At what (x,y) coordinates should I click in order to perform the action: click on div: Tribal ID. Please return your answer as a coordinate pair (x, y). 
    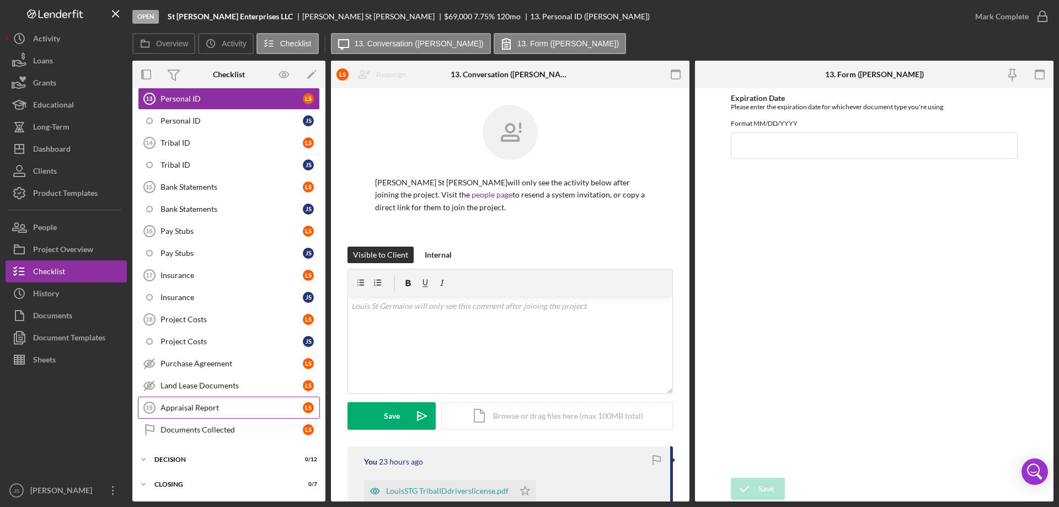
    Looking at the image, I should click on (232, 165).